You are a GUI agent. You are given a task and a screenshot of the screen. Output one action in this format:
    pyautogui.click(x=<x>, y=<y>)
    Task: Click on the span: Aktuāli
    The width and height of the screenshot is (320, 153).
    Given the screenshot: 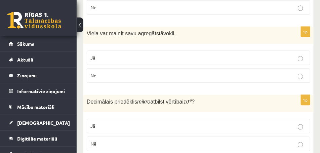 What is the action you would take?
    pyautogui.click(x=25, y=59)
    